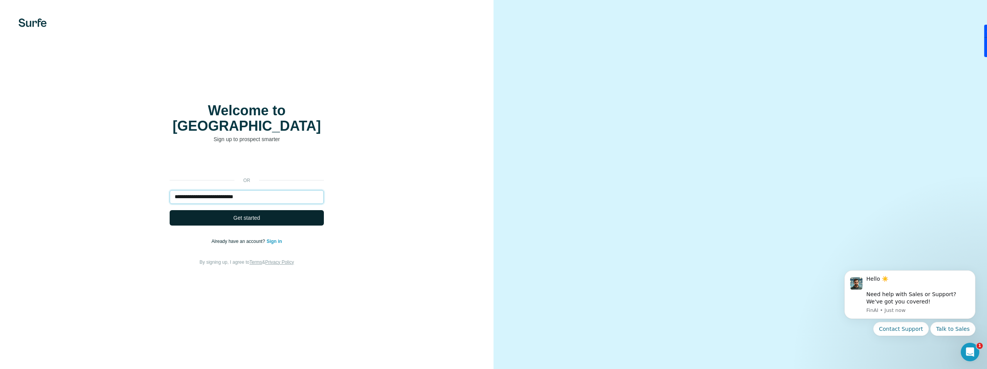  Describe the element at coordinates (280, 262) in the screenshot. I see `a: Privacy Policy` at that location.